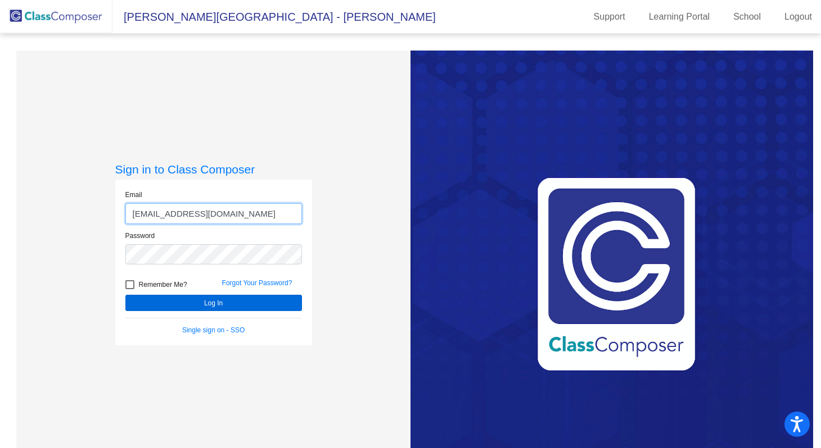 The width and height of the screenshot is (821, 448). I want to click on button: Log In, so click(214, 303).